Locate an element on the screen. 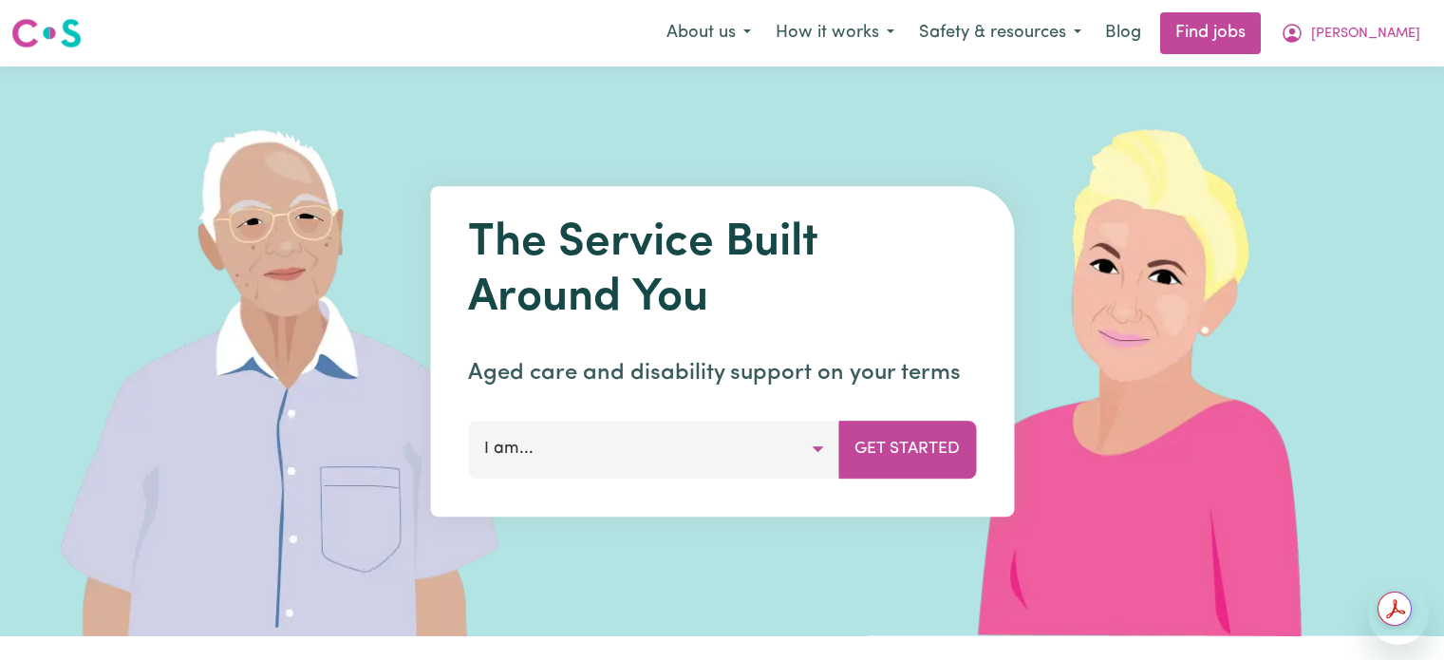  button: How it works is located at coordinates (835, 33).